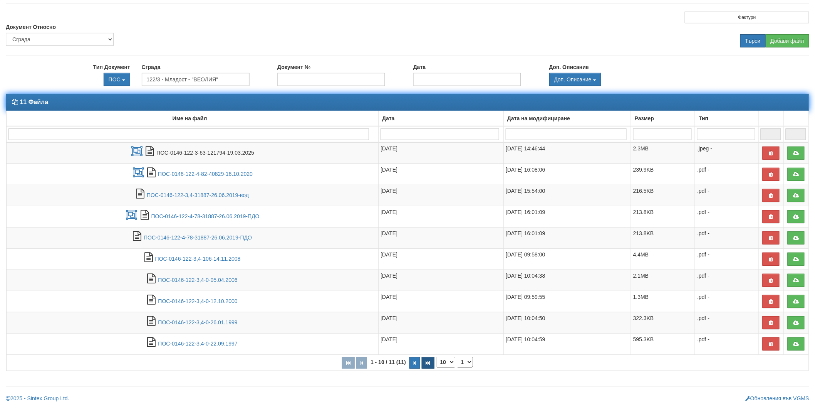 This screenshot has height=408, width=815. I want to click on tr: ПОС-0146-122-3,4-31887-26.06.2019-вод.pdf -, so click(408, 195).